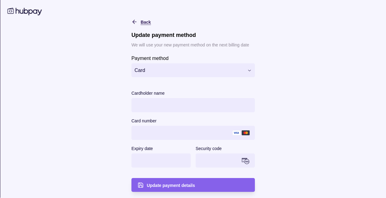 This screenshot has width=386, height=198. I want to click on label: Payment method, so click(150, 58).